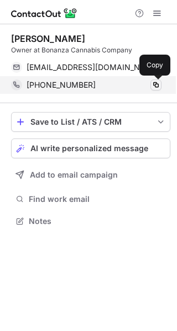  I want to click on button: Notes, so click(91, 221).